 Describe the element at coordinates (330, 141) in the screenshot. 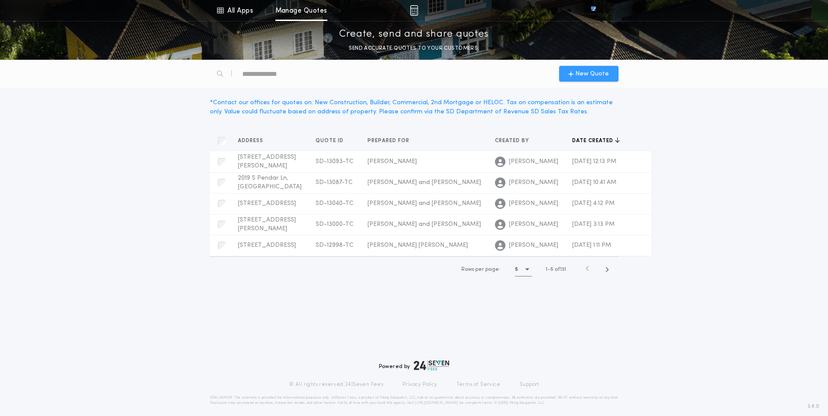

I see `span: Quote ID` at that location.